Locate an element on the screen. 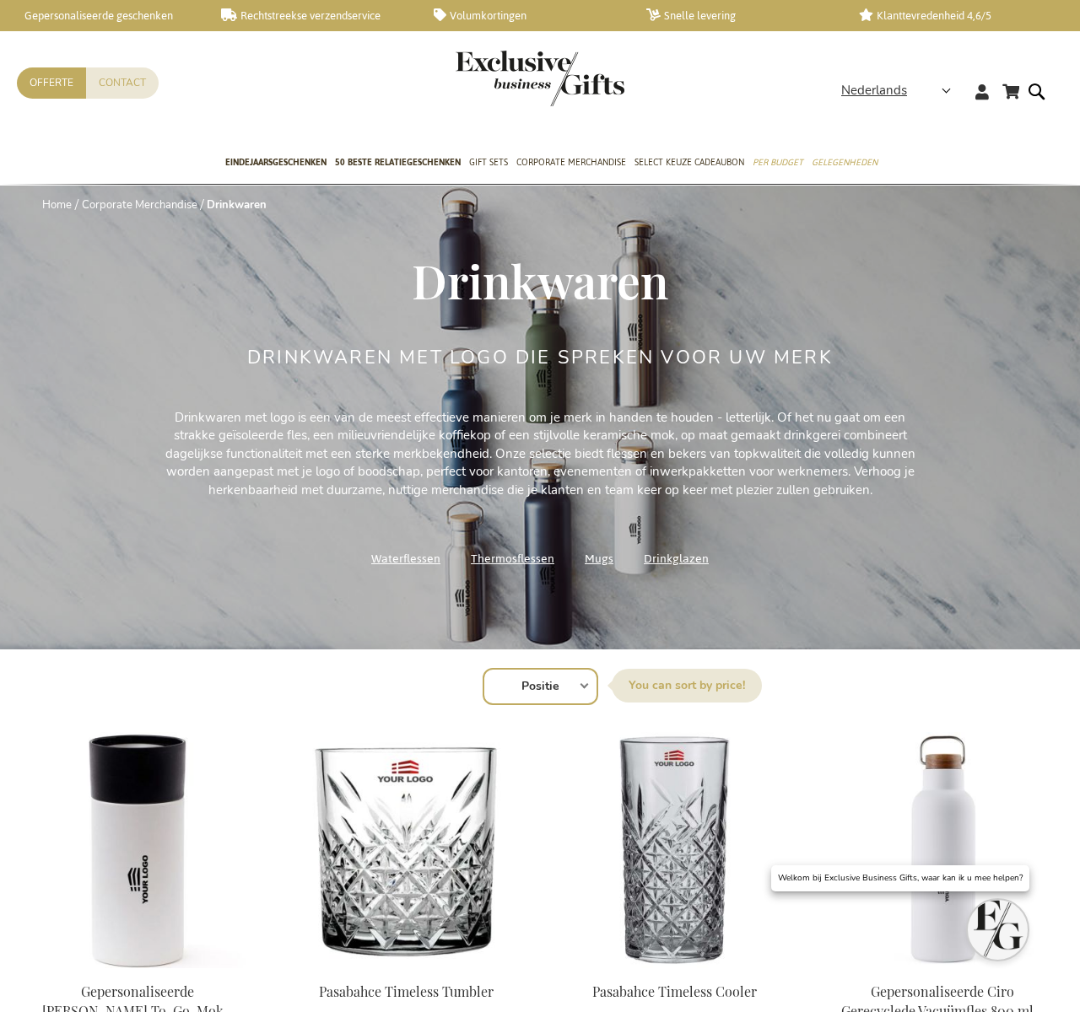 The width and height of the screenshot is (1080, 1012). span: Drinkwaren is located at coordinates (540, 280).